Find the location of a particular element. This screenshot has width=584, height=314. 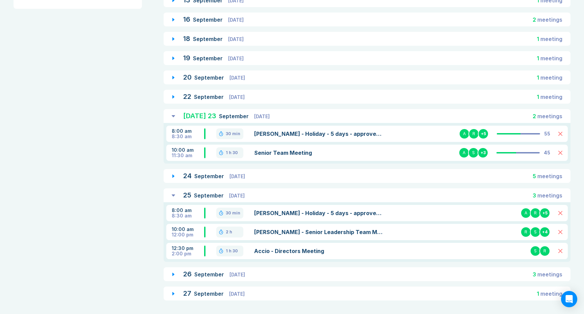

div: 12:30 pm is located at coordinates (188, 248).